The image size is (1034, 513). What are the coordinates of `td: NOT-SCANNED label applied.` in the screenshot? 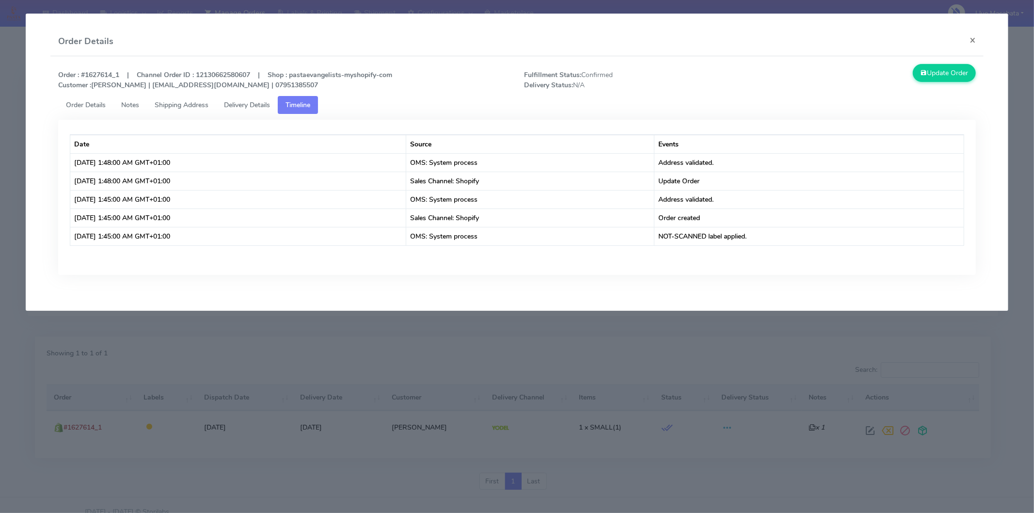 It's located at (809, 236).